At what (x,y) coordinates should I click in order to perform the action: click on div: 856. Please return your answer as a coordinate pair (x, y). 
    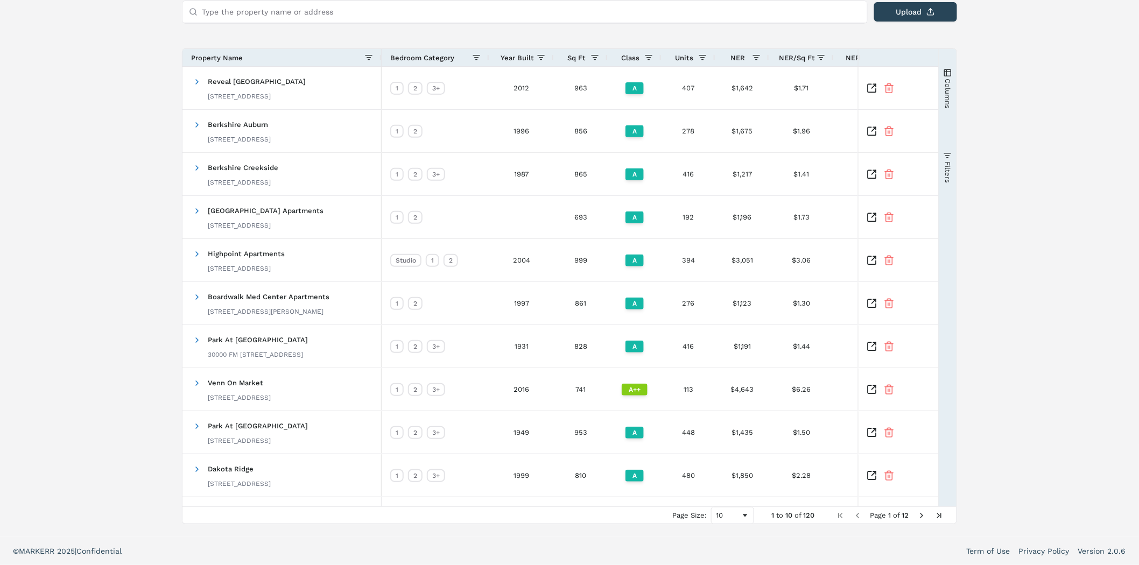
    Looking at the image, I should click on (581, 131).